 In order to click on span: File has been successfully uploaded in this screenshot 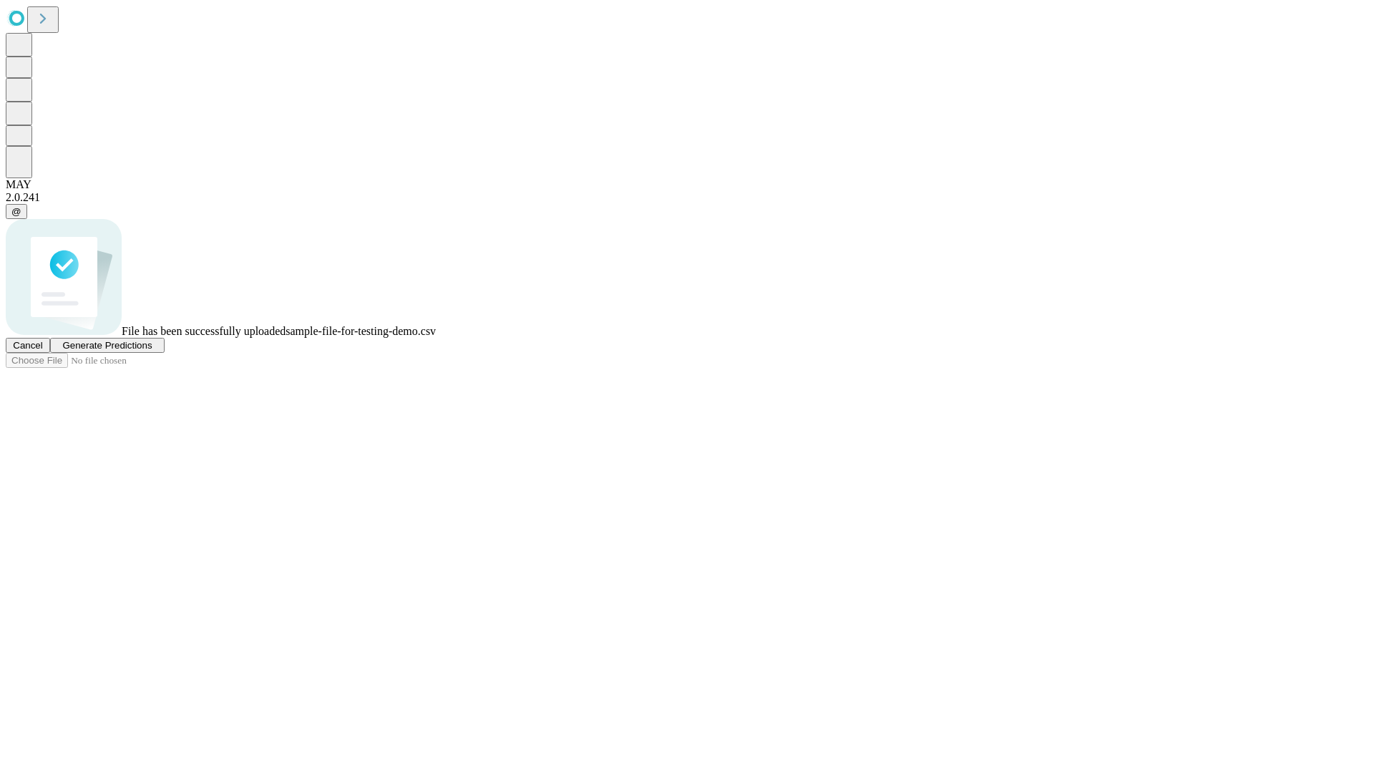, I will do `click(203, 331)`.